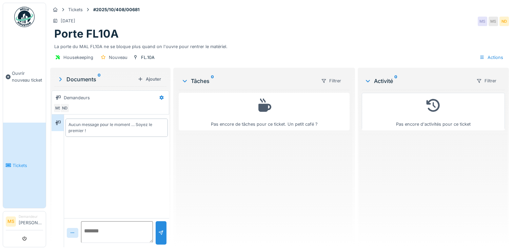  Describe the element at coordinates (434, 112) in the screenshot. I see `div: Pas encore d'activités pour ce ticket` at that location.